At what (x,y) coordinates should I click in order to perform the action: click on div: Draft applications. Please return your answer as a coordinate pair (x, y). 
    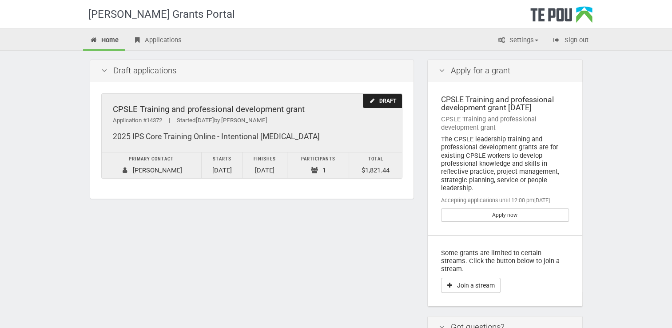
    Looking at the image, I should click on (252, 71).